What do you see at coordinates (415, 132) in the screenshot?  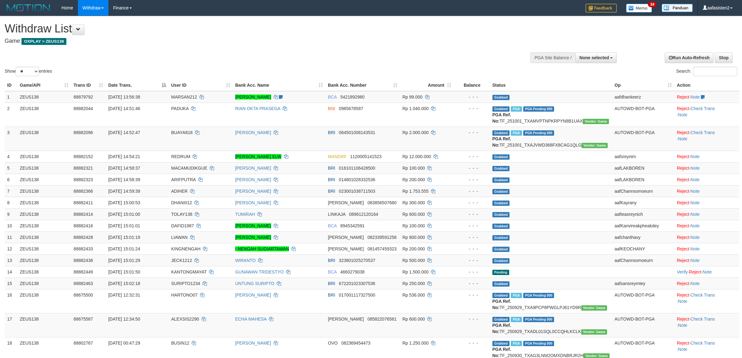 I see `span: Rp 2.000.000` at bounding box center [415, 132].